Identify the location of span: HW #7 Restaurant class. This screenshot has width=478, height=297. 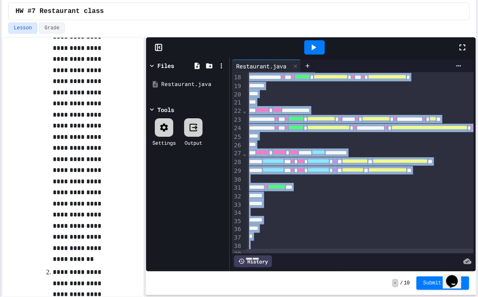
(59, 11).